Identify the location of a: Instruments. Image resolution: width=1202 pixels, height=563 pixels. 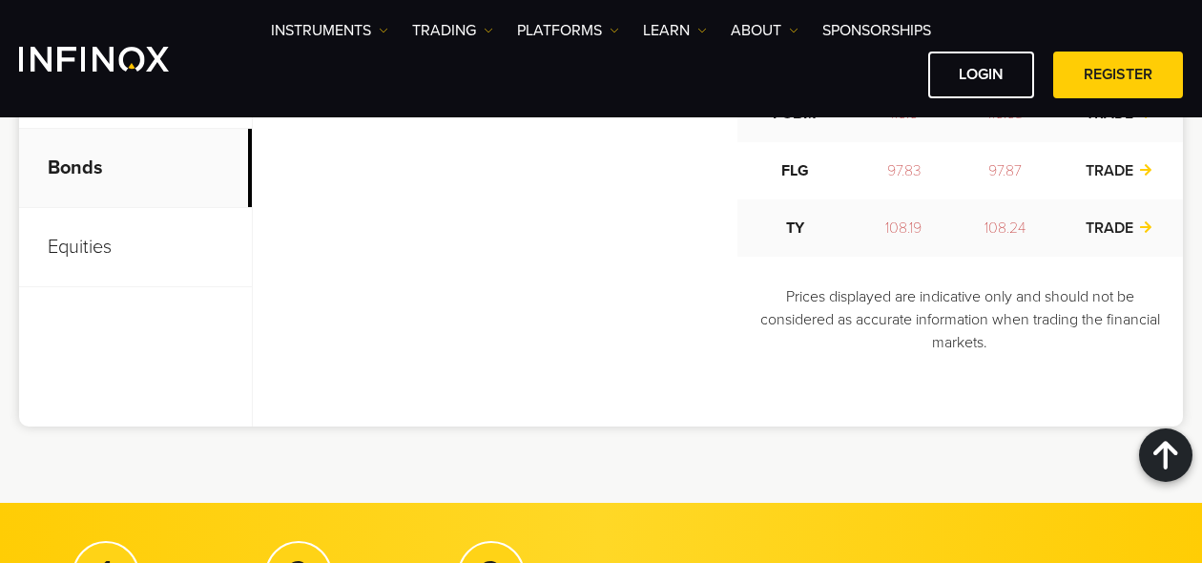
(329, 31).